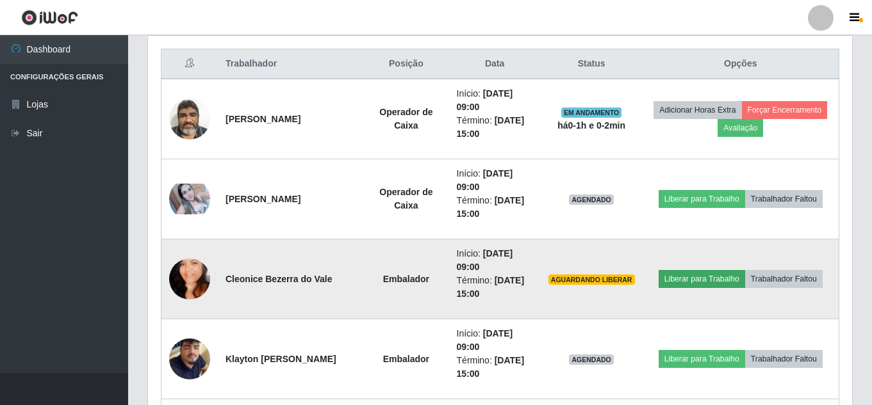 The height and width of the screenshot is (405, 872). I want to click on th: Posição, so click(405, 64).